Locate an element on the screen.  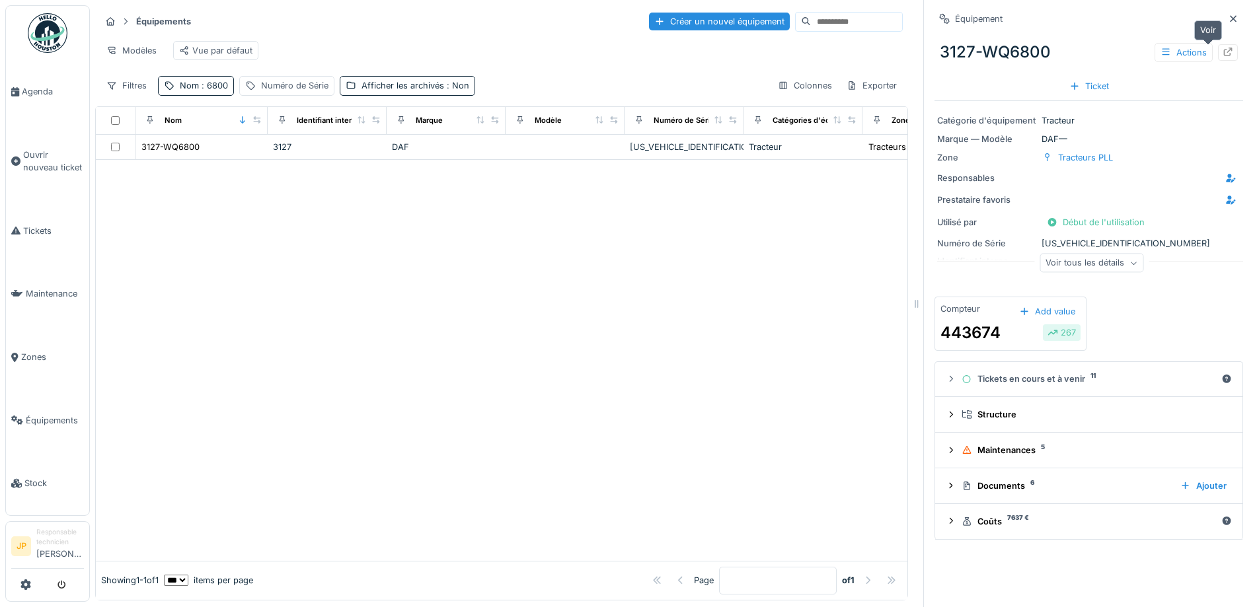
div: Filtres is located at coordinates (126, 85).